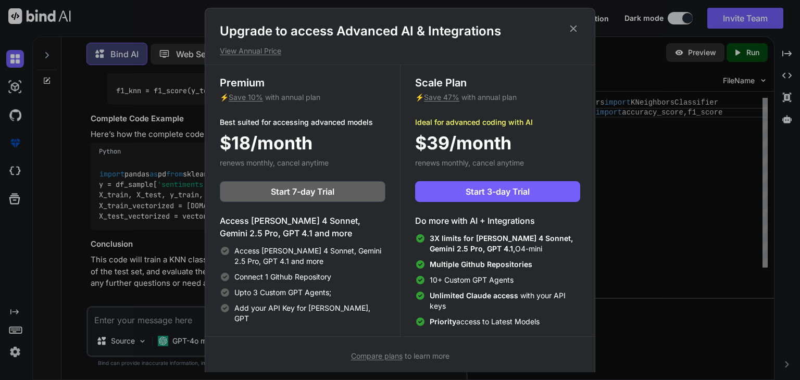 This screenshot has width=800, height=380. Describe the element at coordinates (497, 122) in the screenshot. I see `p: Ideal for advanced coding with AI` at that location.